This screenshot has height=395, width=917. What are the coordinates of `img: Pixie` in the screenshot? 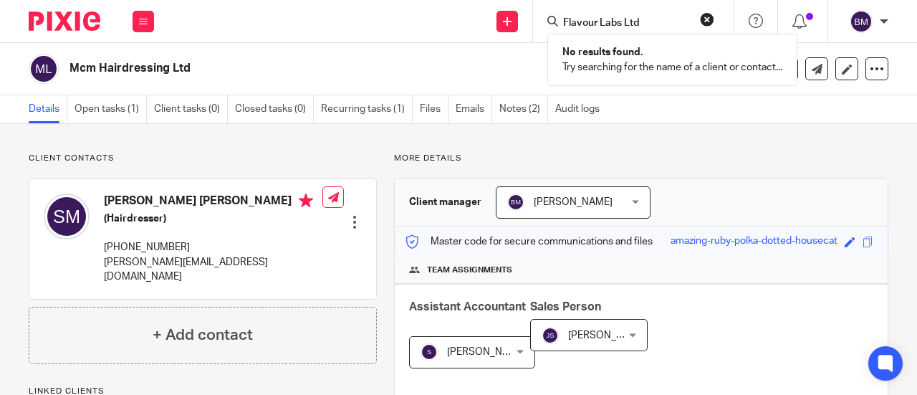 It's located at (64, 21).